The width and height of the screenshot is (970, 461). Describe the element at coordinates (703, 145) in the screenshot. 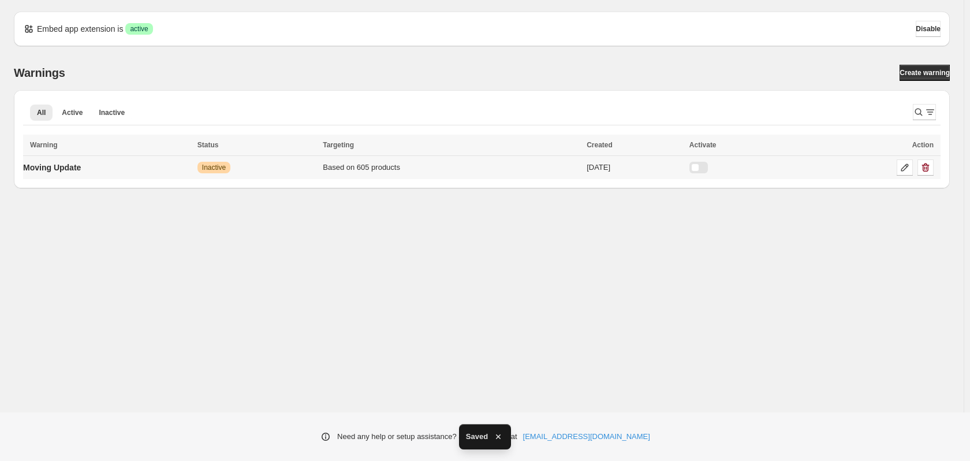

I see `span: Activate` at that location.